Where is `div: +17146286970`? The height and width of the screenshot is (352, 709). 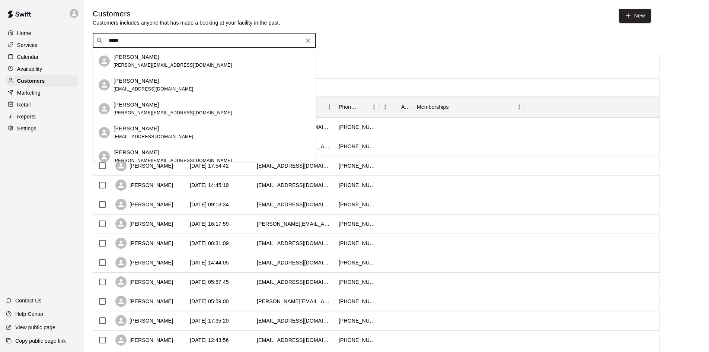 div: +17146286970 is located at coordinates (357, 282).